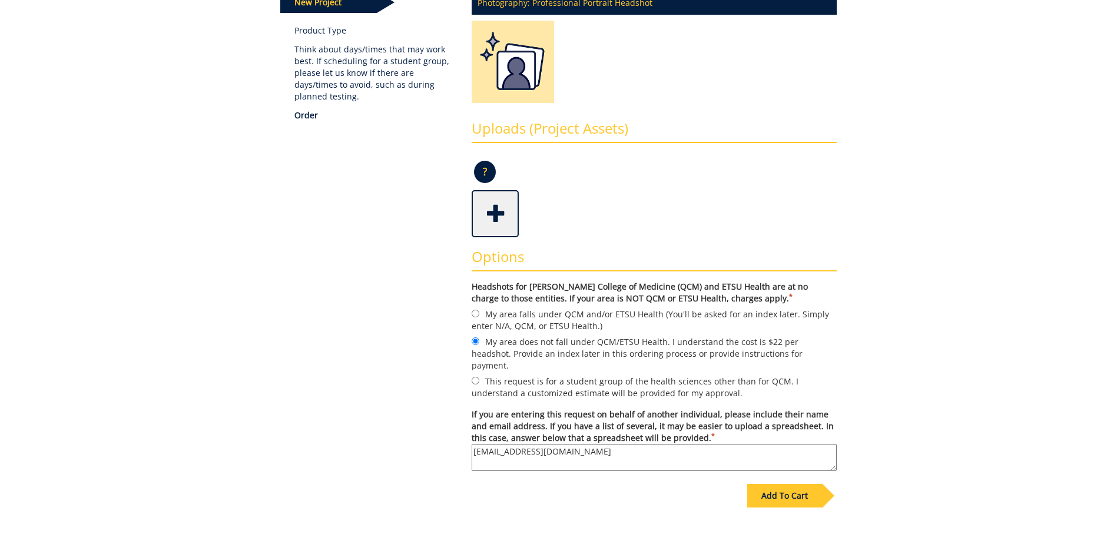 This screenshot has width=1117, height=544. Describe the element at coordinates (654, 353) in the screenshot. I see `label: My area does not fall under QCM/ETSU Health. I understand the cost is $22 per headshot. Provide a...` at that location.